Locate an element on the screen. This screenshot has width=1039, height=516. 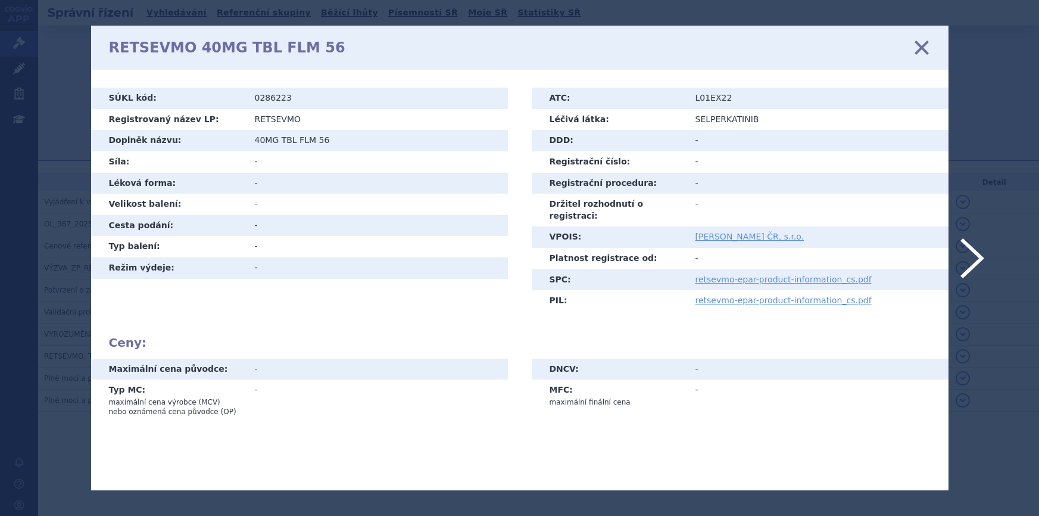
th: DNCV: is located at coordinates (609, 369).